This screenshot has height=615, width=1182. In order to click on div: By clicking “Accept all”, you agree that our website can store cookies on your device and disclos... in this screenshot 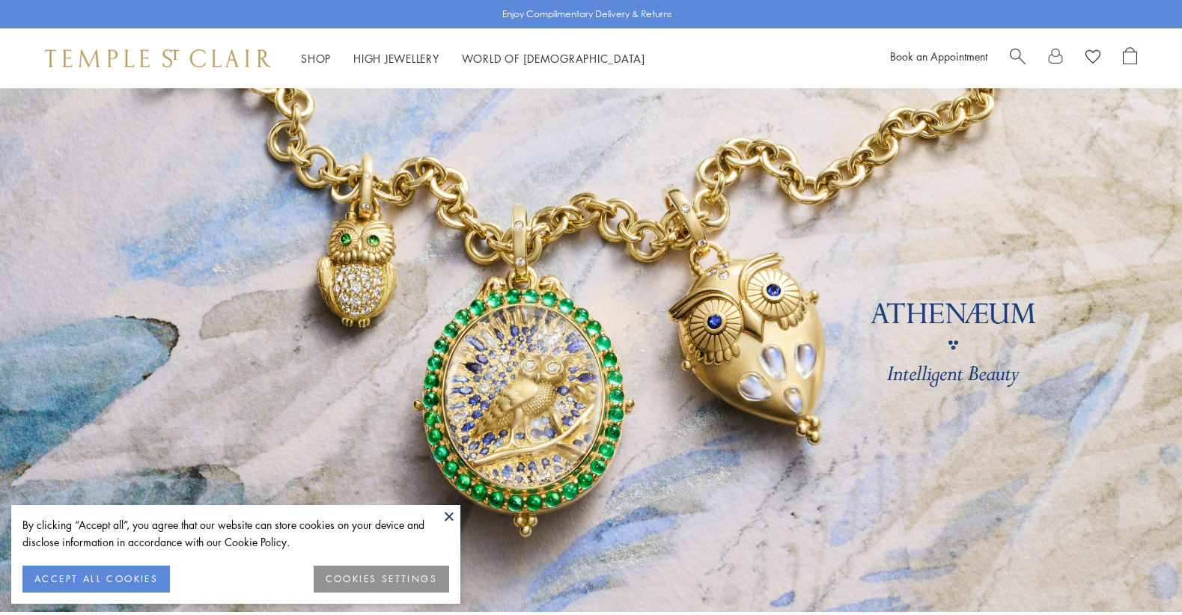, I will do `click(236, 534)`.